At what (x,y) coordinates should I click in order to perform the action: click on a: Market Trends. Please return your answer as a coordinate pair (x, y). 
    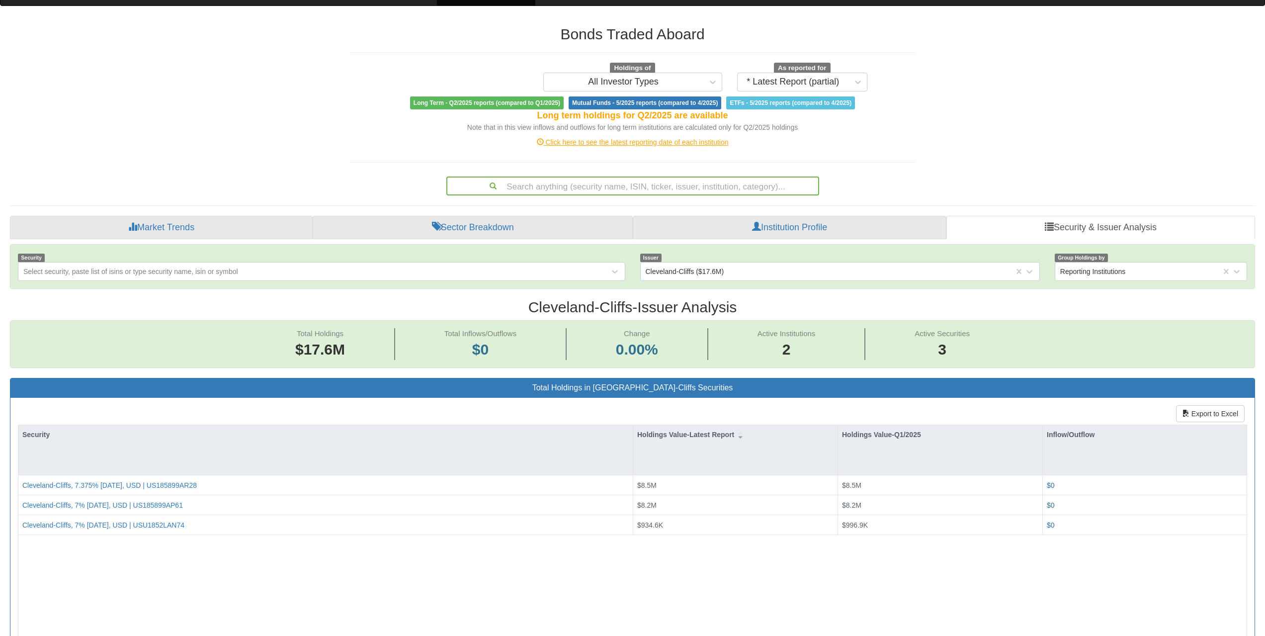
    Looking at the image, I should click on (161, 228).